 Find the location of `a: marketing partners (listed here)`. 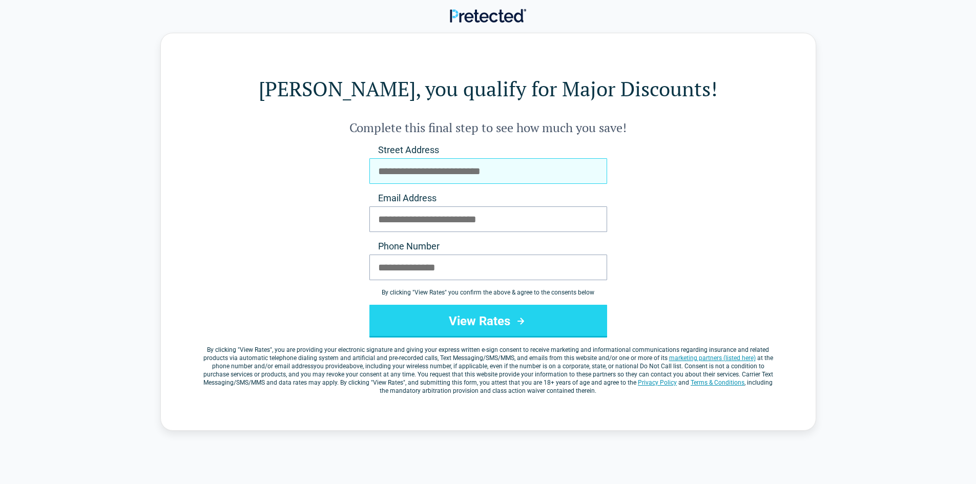

a: marketing partners (listed here) is located at coordinates (712, 358).